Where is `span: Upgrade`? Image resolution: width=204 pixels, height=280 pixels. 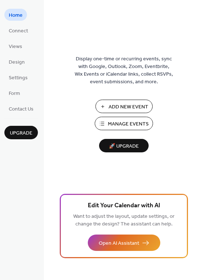
span: Upgrade is located at coordinates (21, 133).